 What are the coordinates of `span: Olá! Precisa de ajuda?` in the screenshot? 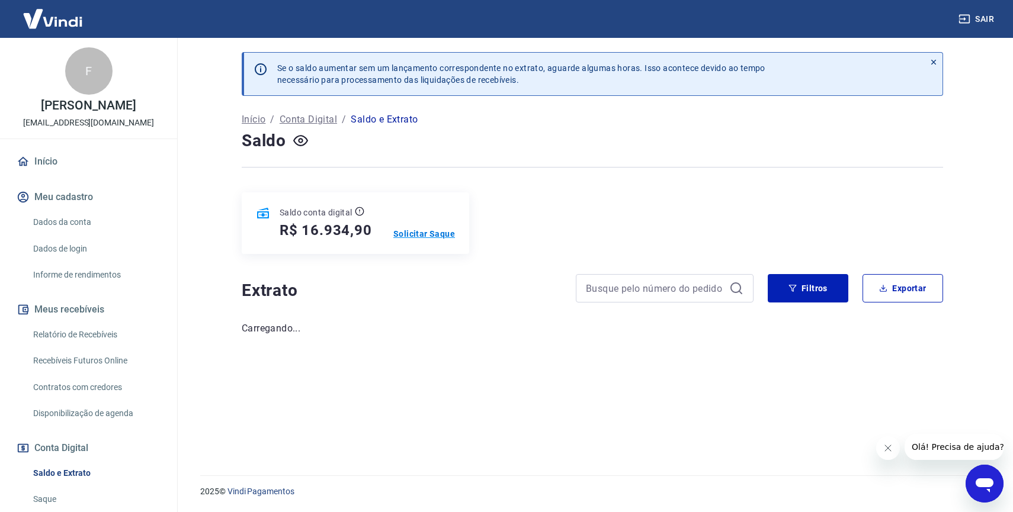 It's located at (53, 13).